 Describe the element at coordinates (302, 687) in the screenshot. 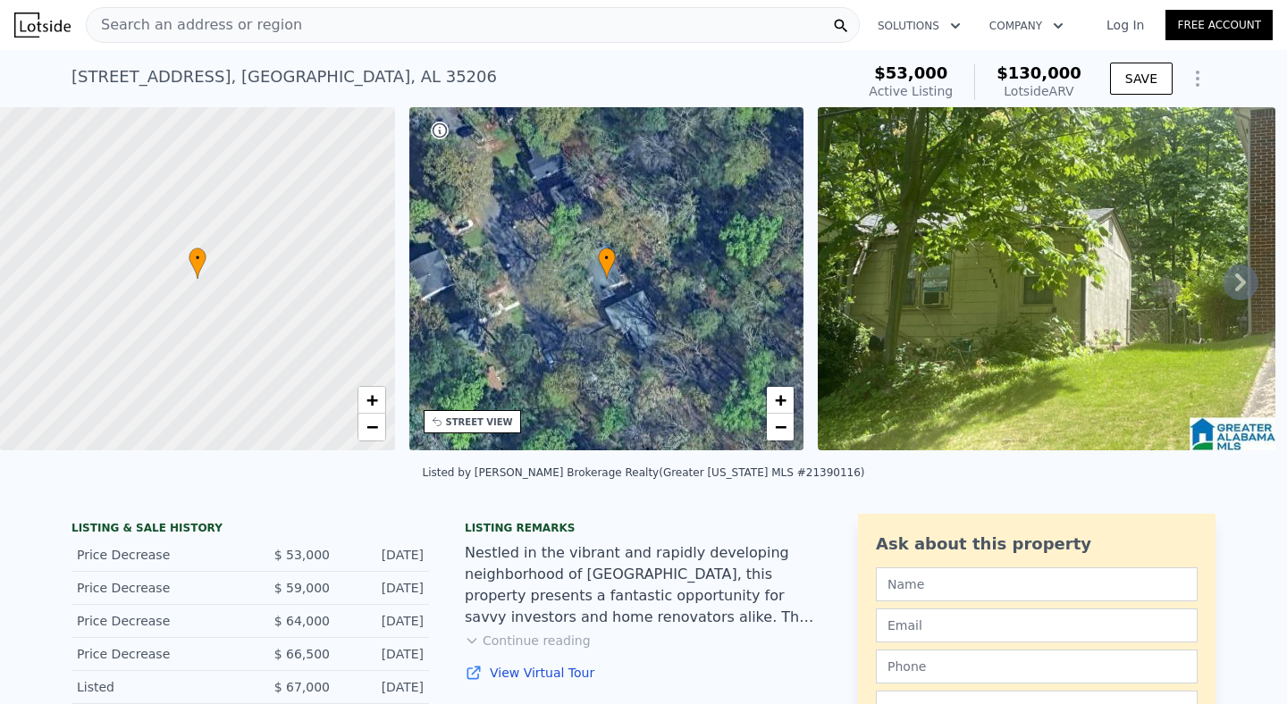

I see `span: $ 67,000` at that location.